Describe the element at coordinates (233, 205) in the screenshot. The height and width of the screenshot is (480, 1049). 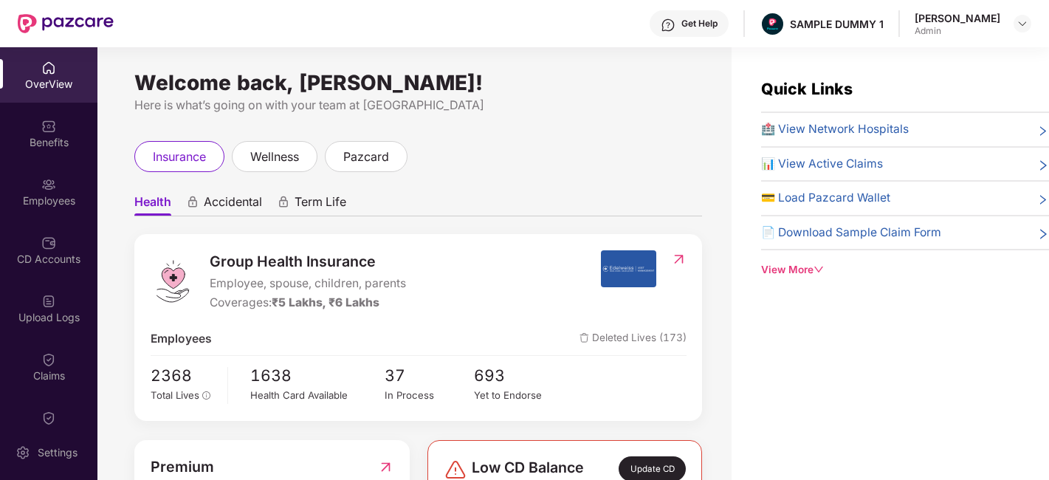
I see `span: Accidental` at that location.